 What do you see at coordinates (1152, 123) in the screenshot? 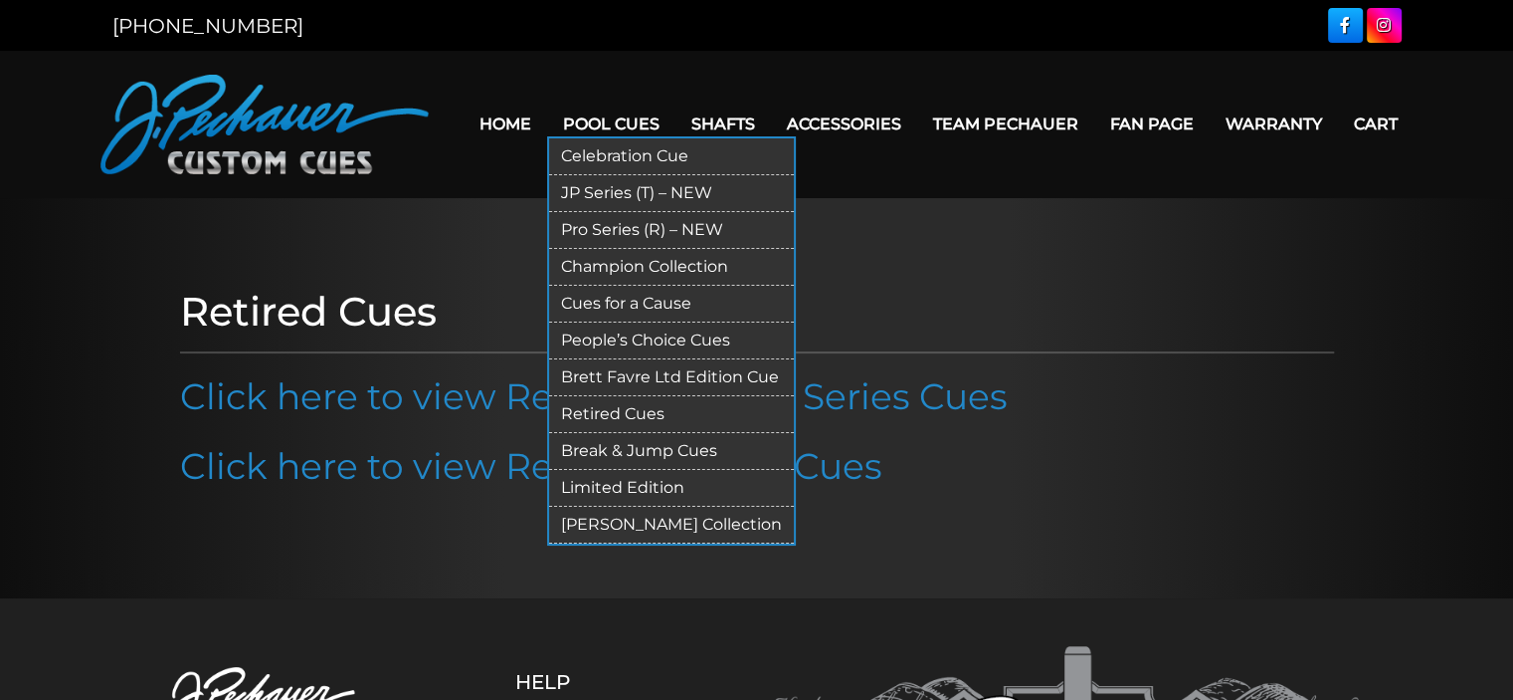
I see `a: Fan Page` at bounding box center [1152, 123].